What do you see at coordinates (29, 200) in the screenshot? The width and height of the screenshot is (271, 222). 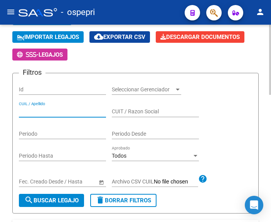 I see `mat-icon: search` at bounding box center [29, 200].